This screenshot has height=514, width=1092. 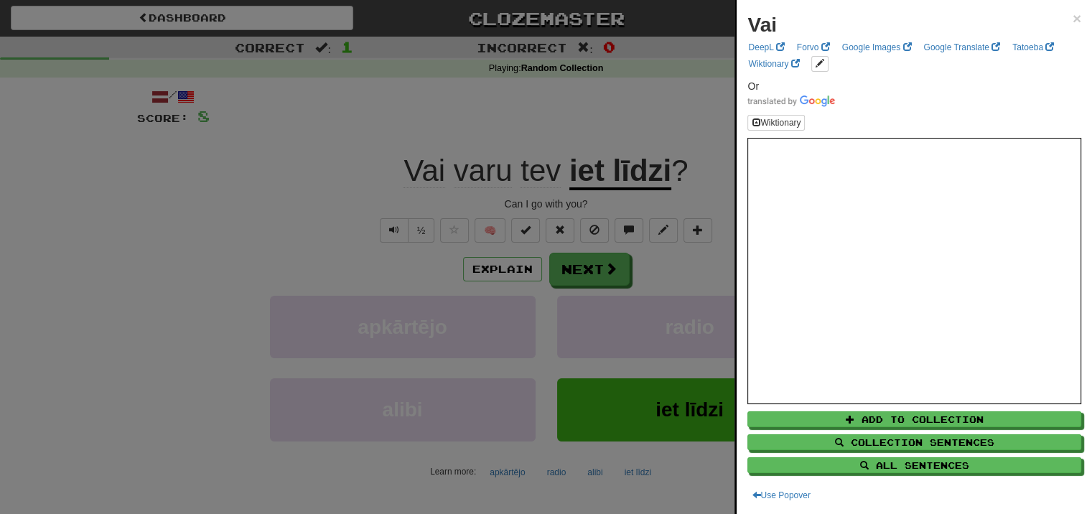 What do you see at coordinates (791, 101) in the screenshot?
I see `img: Color short` at bounding box center [791, 101].